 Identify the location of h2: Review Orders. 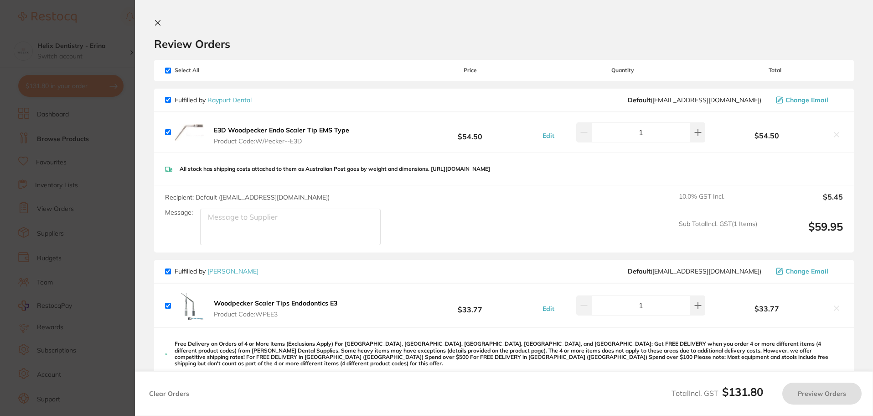
(504, 44).